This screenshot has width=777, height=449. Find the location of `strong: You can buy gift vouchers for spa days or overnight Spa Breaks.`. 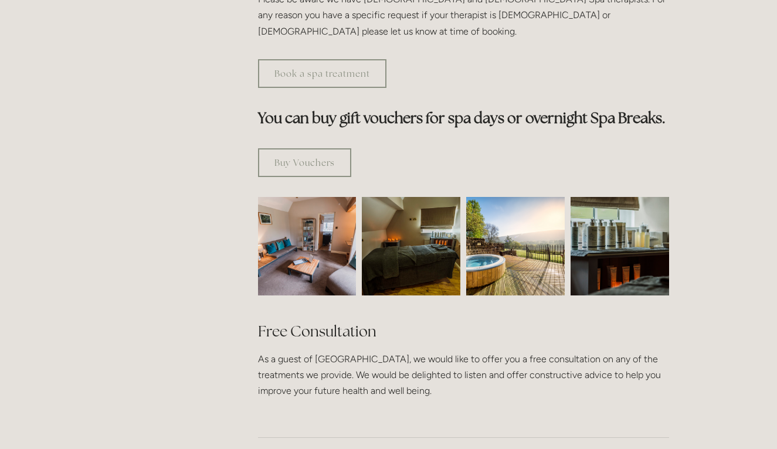

strong: You can buy gift vouchers for spa days or overnight Spa Breaks. is located at coordinates (462, 118).